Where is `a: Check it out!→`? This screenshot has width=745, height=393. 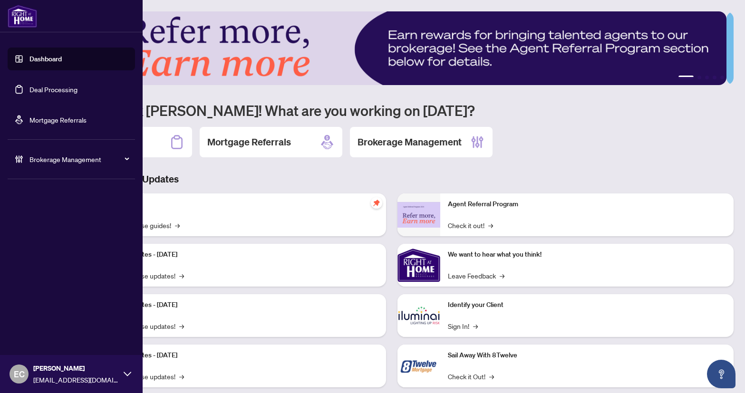 a: Check it out!→ is located at coordinates (470, 225).